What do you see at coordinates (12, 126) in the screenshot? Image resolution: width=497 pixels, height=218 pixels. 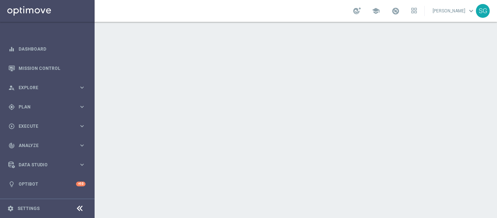 I see `i: play_circle_outline` at bounding box center [12, 126].